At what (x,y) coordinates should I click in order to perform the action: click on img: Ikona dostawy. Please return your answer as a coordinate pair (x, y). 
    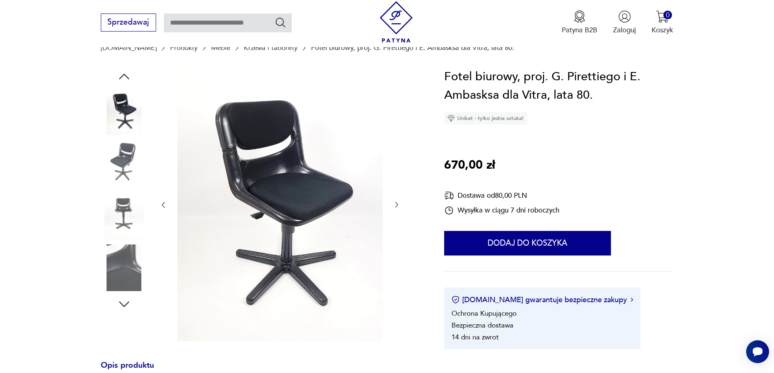
    Looking at the image, I should click on (449, 196).